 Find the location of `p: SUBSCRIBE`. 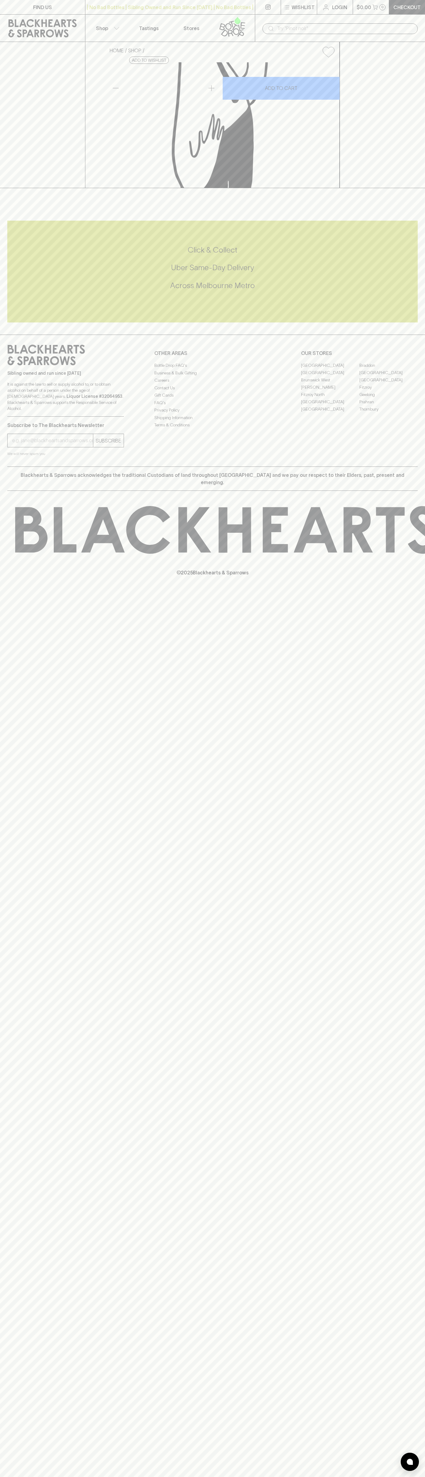

p: SUBSCRIBE is located at coordinates (109, 441).